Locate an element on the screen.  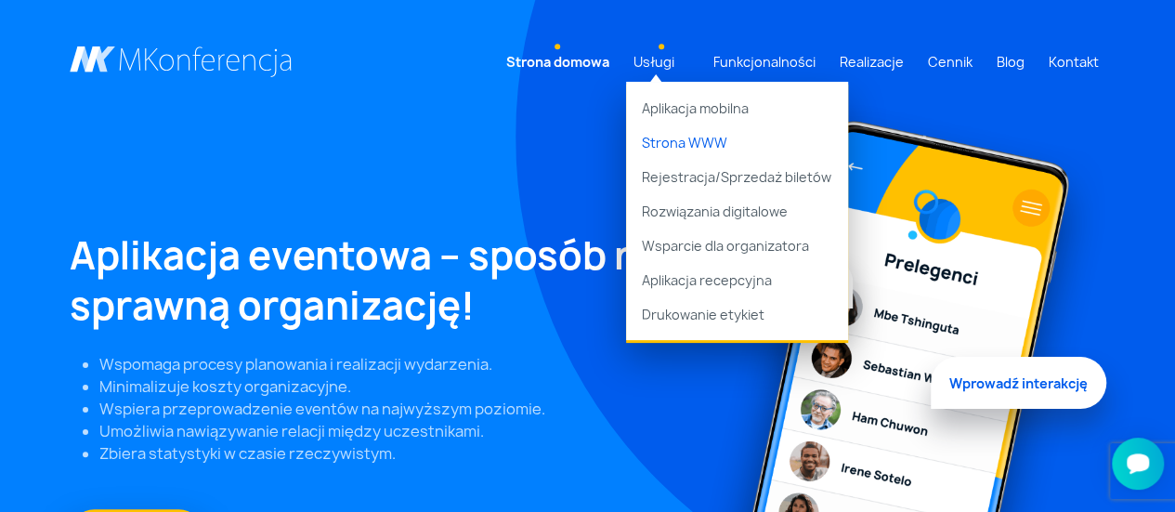
a: Aplikacja recepcyjna is located at coordinates (736, 280).